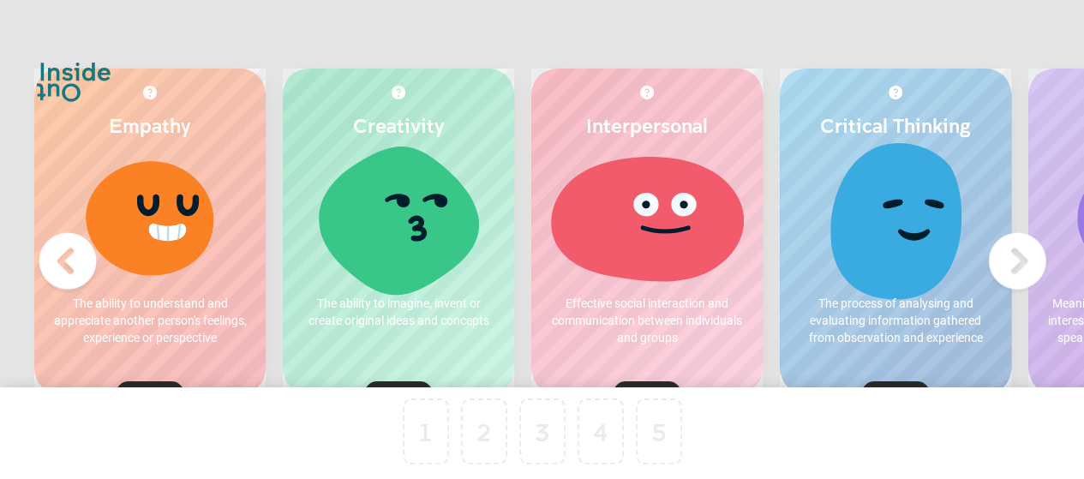  Describe the element at coordinates (895, 93) in the screenshot. I see `img: More about Critical Thinking` at that location.